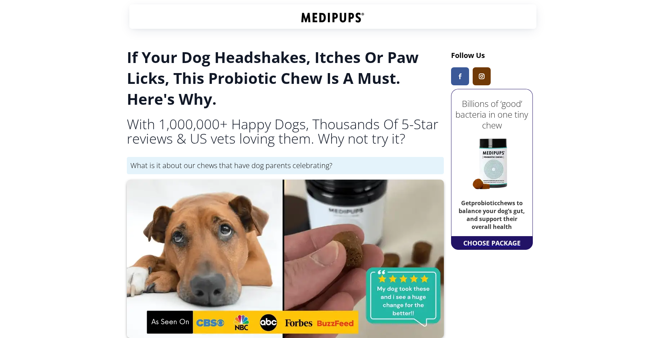 The image size is (651, 338). Describe the element at coordinates (492, 55) in the screenshot. I see `h3: Follow Us` at that location.